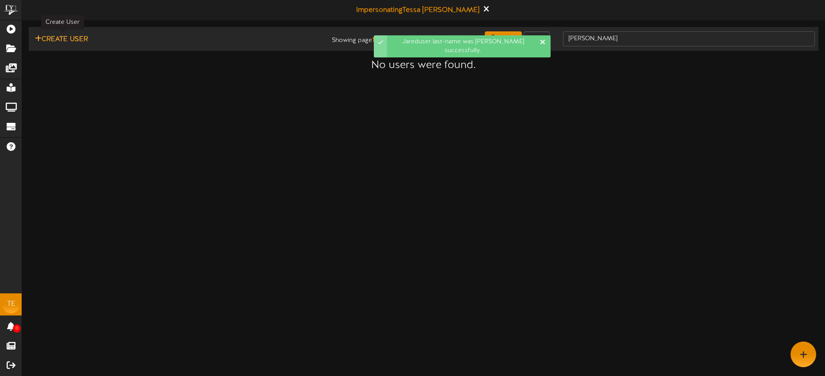 The width and height of the screenshot is (825, 376). I want to click on h3: No users were found., so click(423, 65).